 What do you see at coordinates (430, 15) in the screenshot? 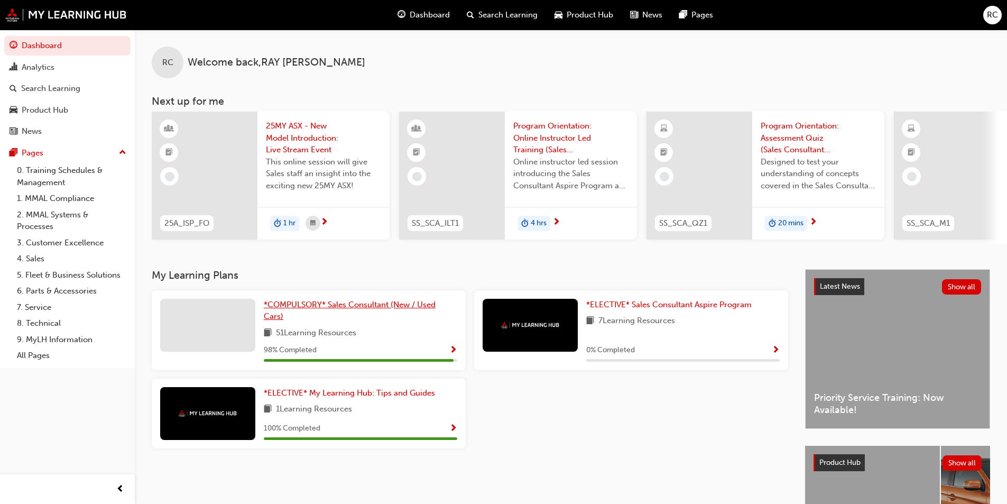
I see `span: Dashboard` at bounding box center [430, 15].